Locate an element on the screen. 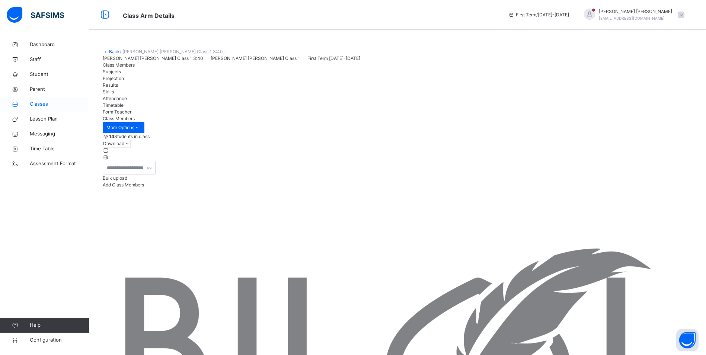 The width and height of the screenshot is (706, 355). span: Dashboard is located at coordinates (60, 45).